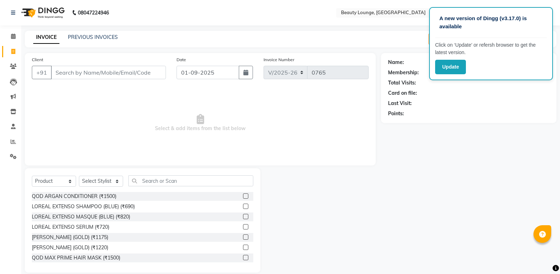 The image size is (560, 274). Describe the element at coordinates (74, 196) in the screenshot. I see `div: QOD ARGAN CONDITIONER (₹1500)` at that location.